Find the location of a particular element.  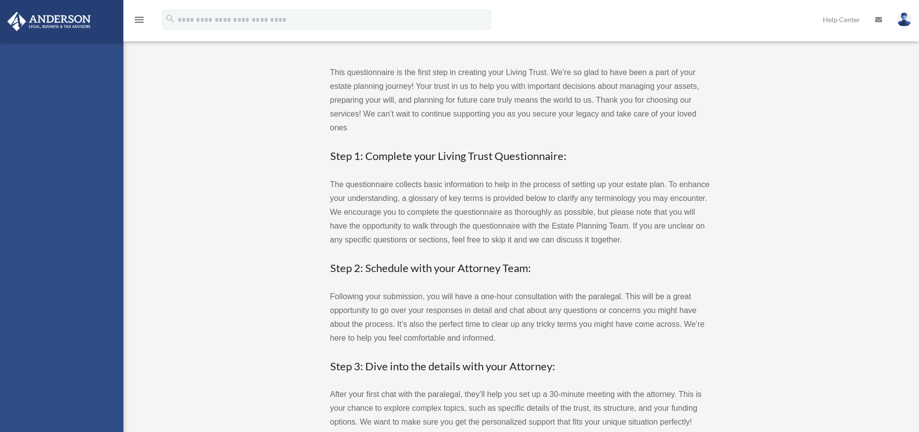

p: After your first chat with the paralegal, they’ll help you set up a 30-minute meeting with the at... is located at coordinates (520, 408).